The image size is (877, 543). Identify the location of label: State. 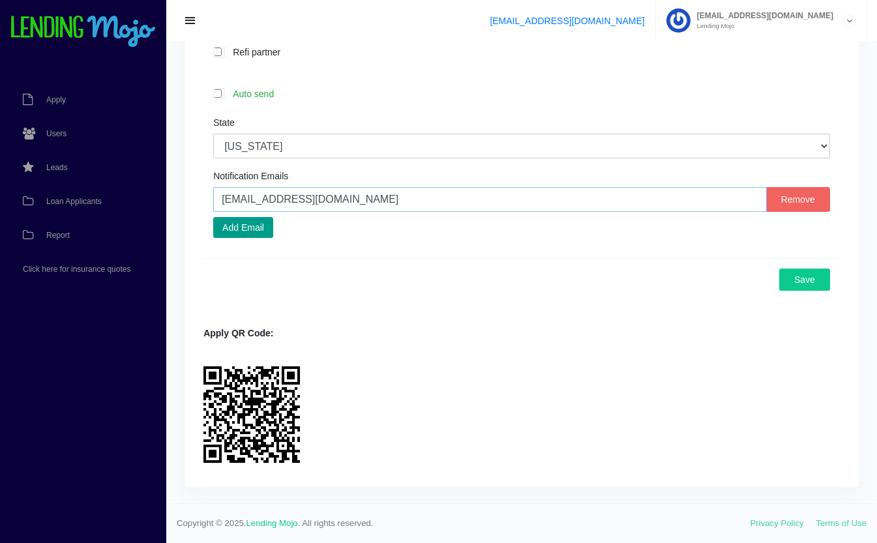
(224, 123).